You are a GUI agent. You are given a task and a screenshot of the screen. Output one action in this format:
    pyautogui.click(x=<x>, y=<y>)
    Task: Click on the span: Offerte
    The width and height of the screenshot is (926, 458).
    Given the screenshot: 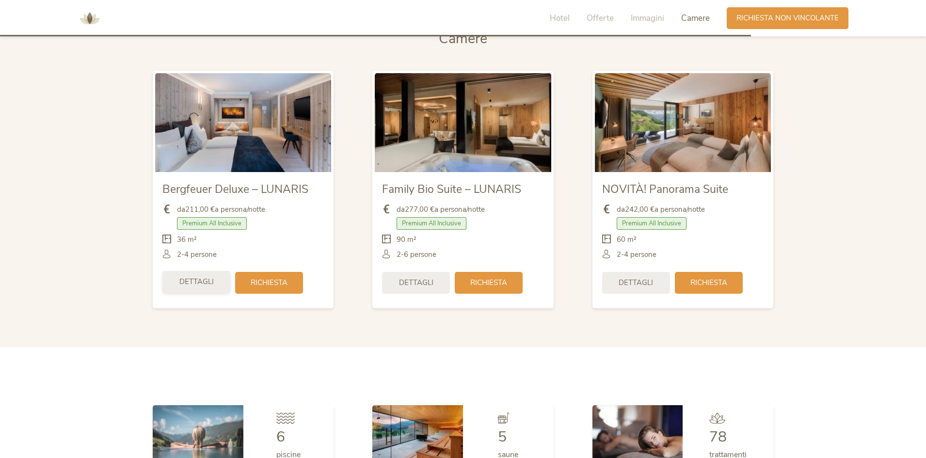 What is the action you would take?
    pyautogui.click(x=600, y=18)
    